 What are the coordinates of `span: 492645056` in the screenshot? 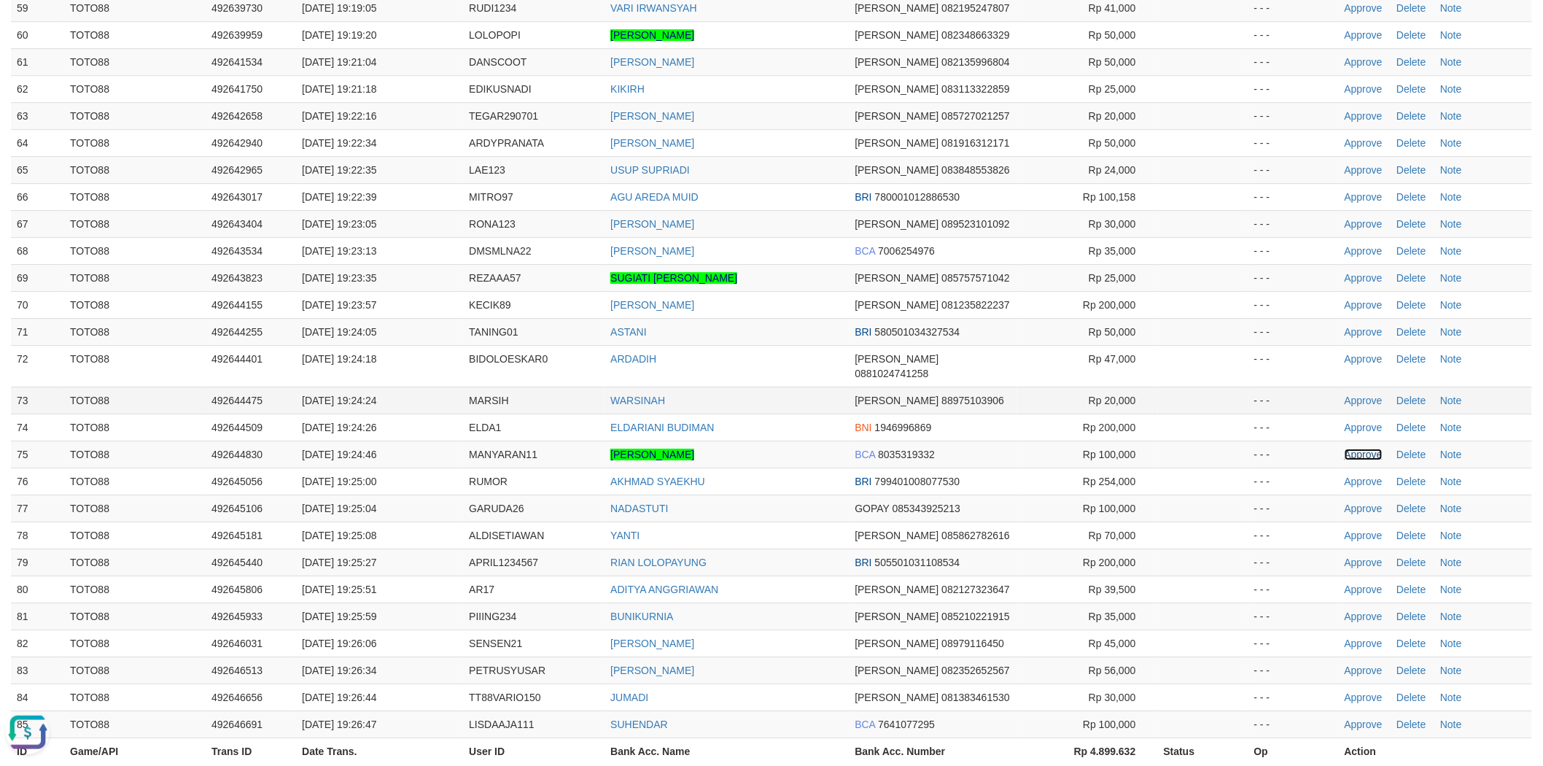 It's located at (237, 481).